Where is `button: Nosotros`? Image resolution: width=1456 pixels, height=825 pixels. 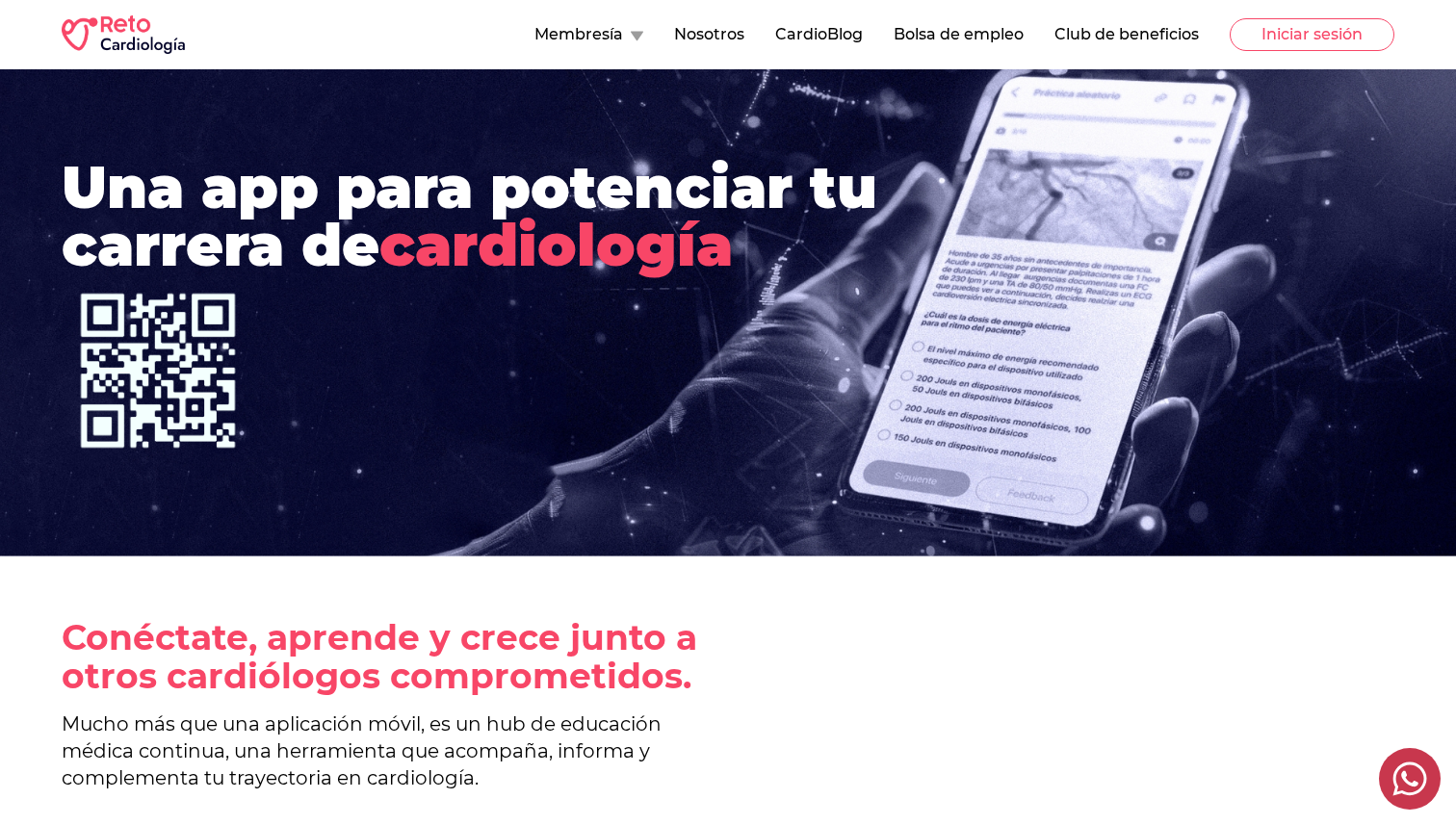 button: Nosotros is located at coordinates (709, 35).